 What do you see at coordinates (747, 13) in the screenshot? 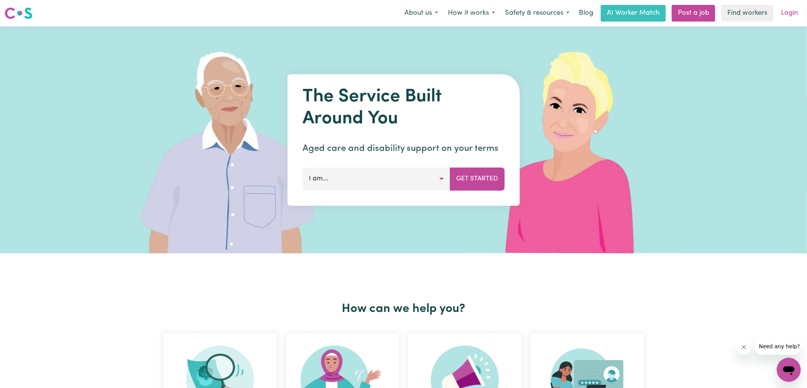
I see `a: Find workers` at bounding box center [747, 13].